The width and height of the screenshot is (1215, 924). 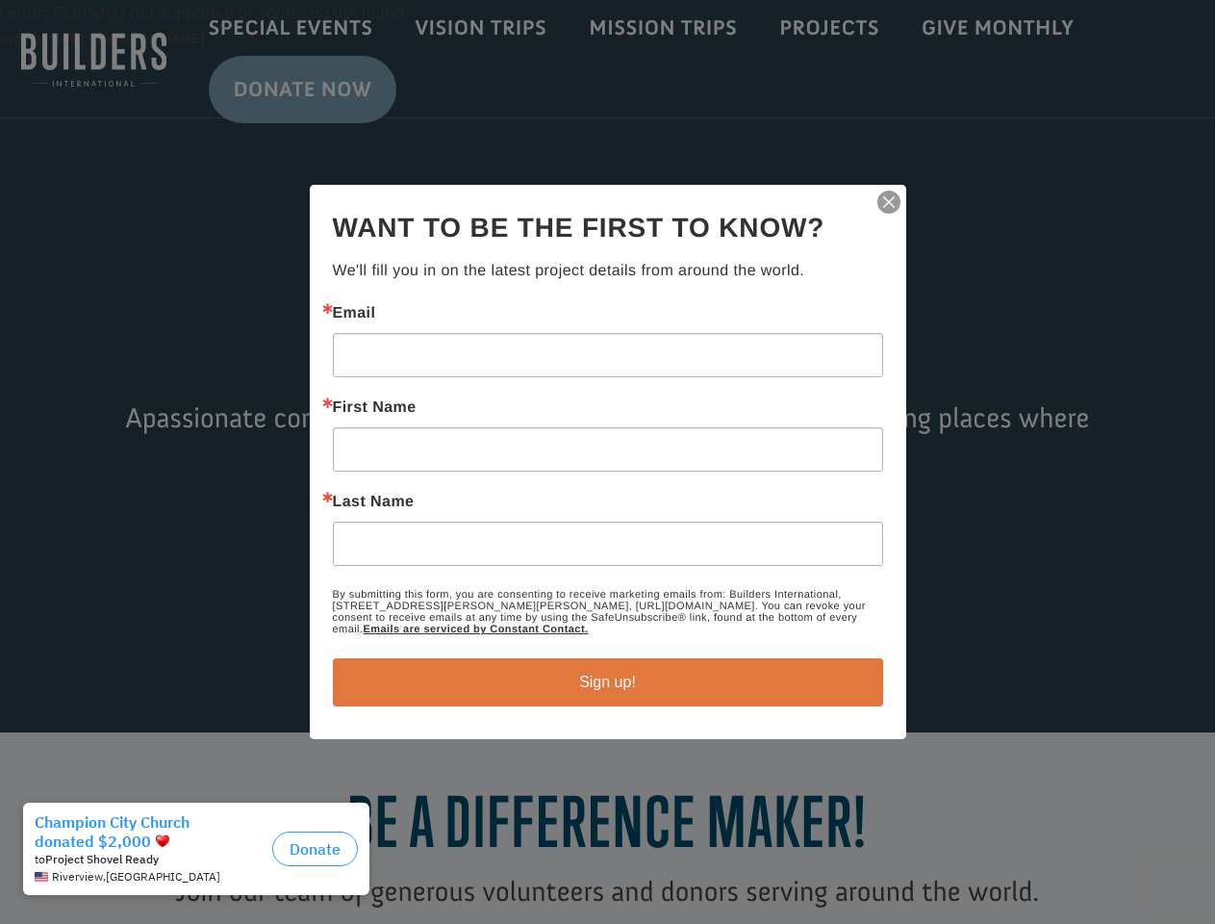 What do you see at coordinates (315, 56) in the screenshot?
I see `button: Donate` at bounding box center [315, 56].